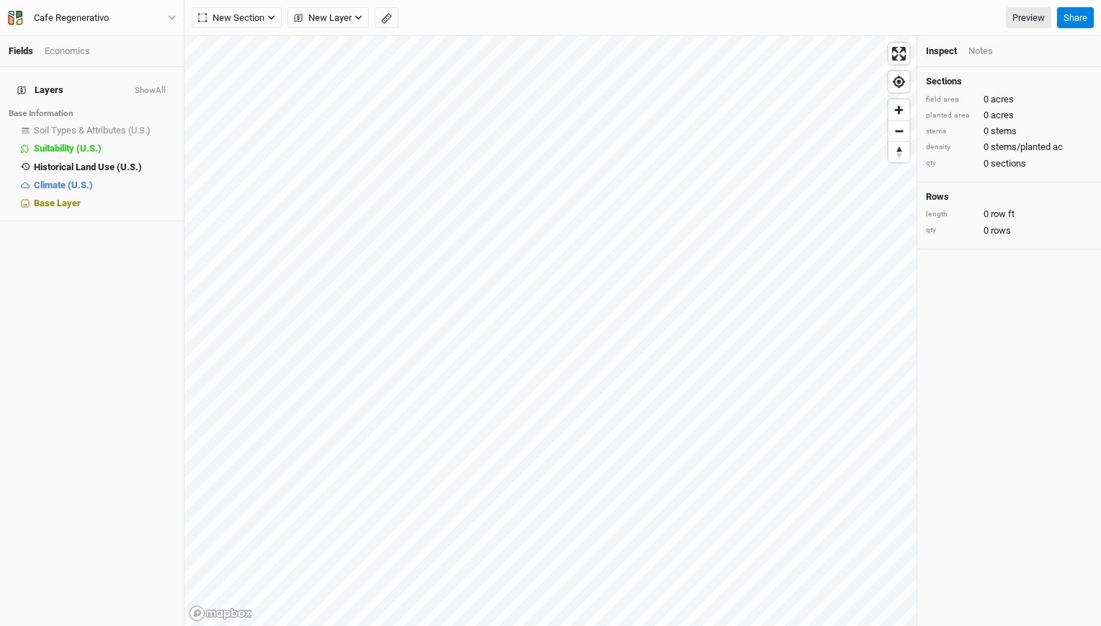  What do you see at coordinates (104, 167) in the screenshot?
I see `div: Historical Land Use (U.S.)` at bounding box center [104, 167].